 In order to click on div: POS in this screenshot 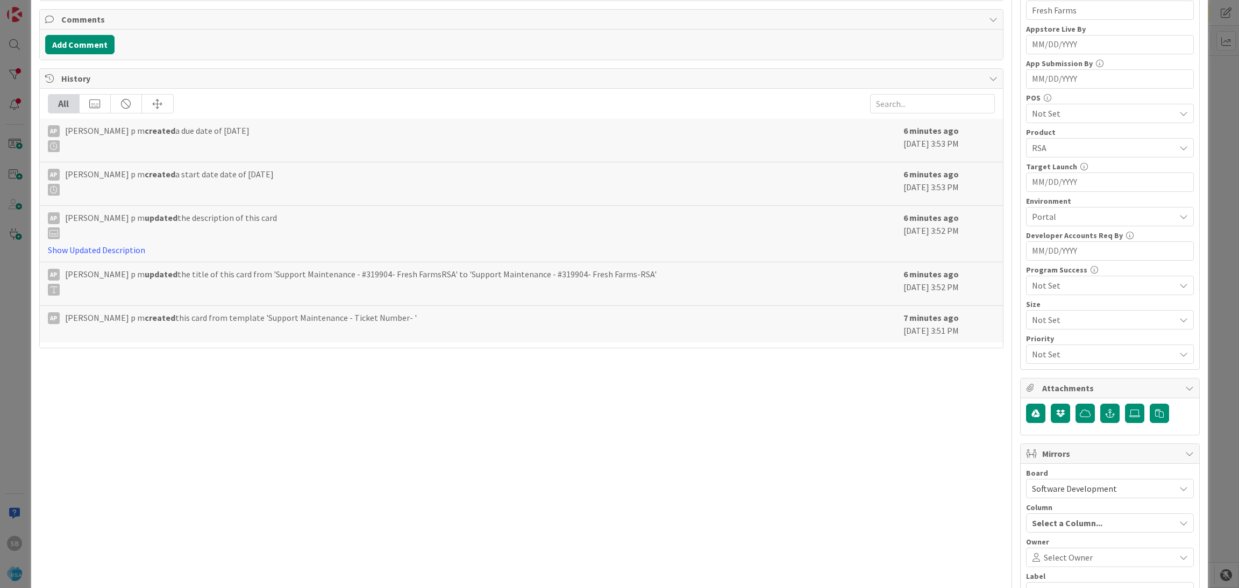, I will do `click(1110, 98)`.